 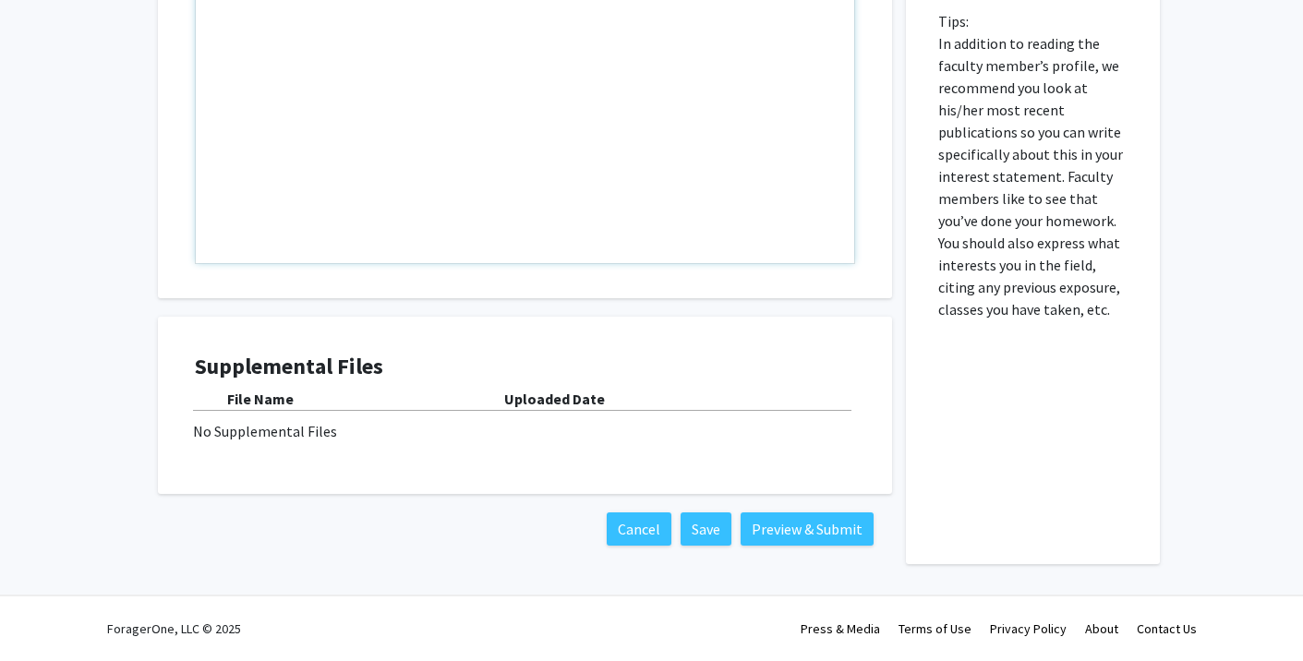 I want to click on button: Preview & Submit, so click(x=807, y=529).